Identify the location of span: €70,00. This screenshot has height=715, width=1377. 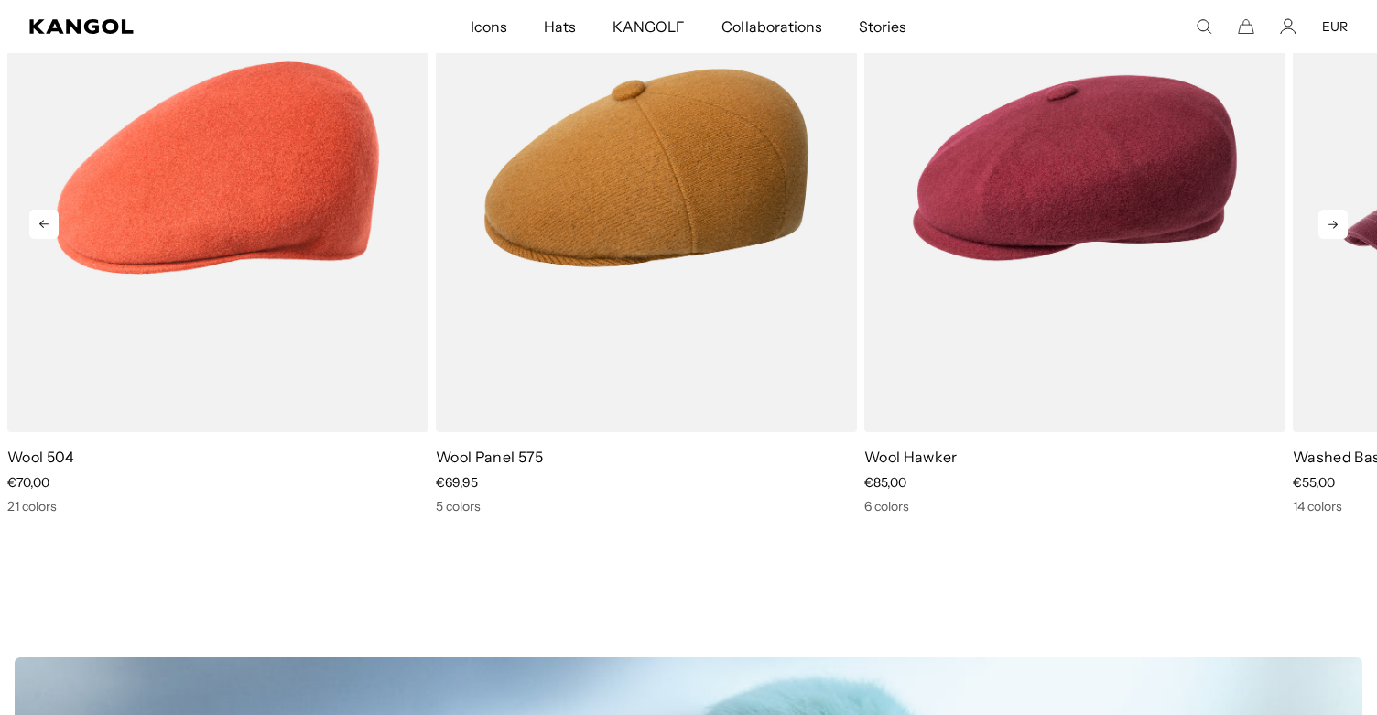
(28, 483).